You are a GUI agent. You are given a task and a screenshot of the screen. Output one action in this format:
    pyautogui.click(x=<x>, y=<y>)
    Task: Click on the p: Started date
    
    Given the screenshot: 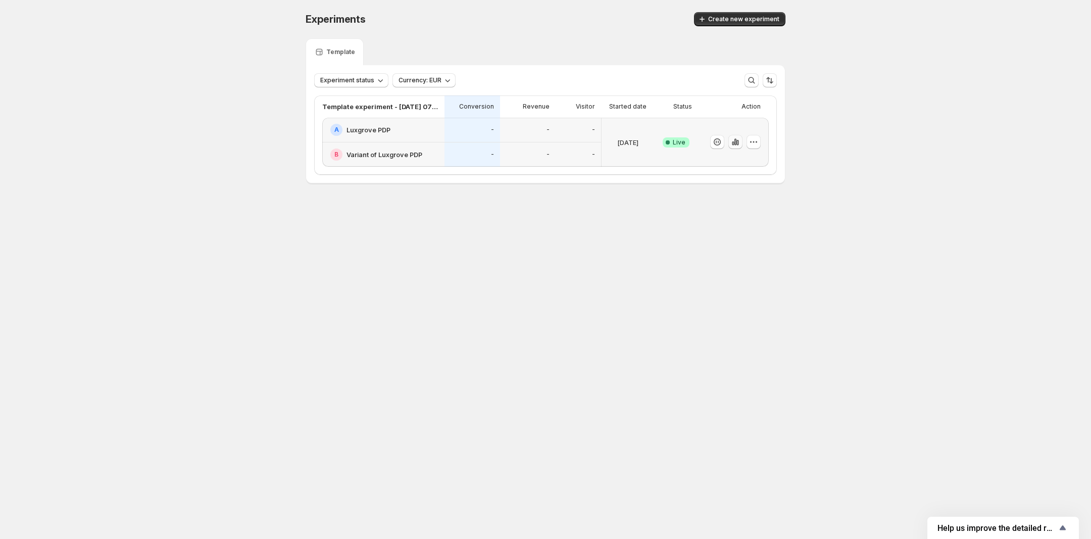 What is the action you would take?
    pyautogui.click(x=628, y=107)
    